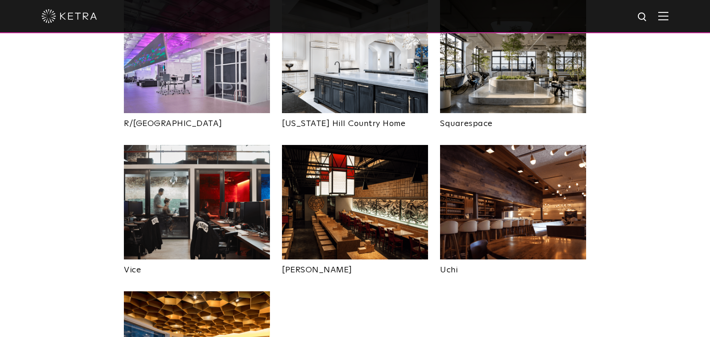 The width and height of the screenshot is (710, 337). Describe the element at coordinates (69, 16) in the screenshot. I see `img: ketra-logo-2019-white` at that location.